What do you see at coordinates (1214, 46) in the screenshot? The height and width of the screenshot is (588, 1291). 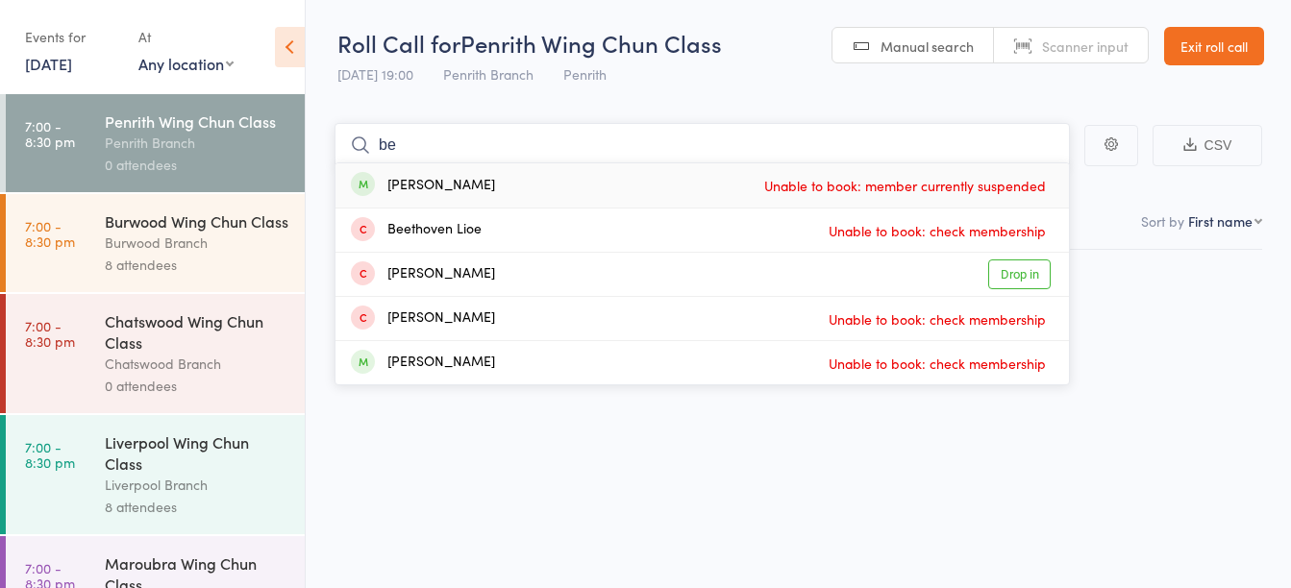 I see `a: Exit roll call` at bounding box center [1214, 46].